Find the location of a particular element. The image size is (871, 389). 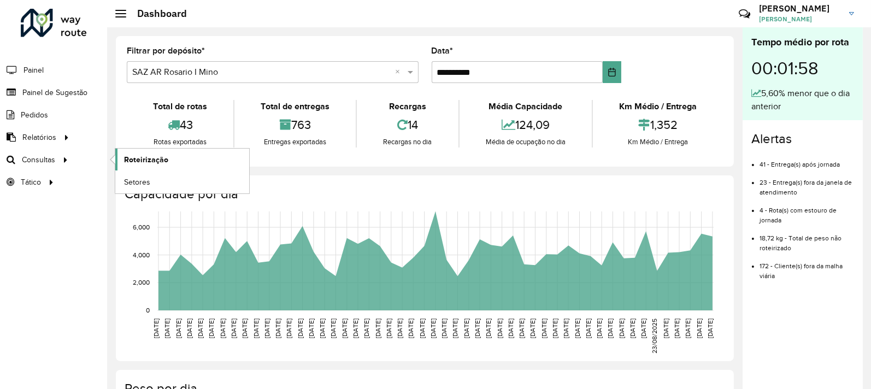

div: 1,352 is located at coordinates (658, 125).